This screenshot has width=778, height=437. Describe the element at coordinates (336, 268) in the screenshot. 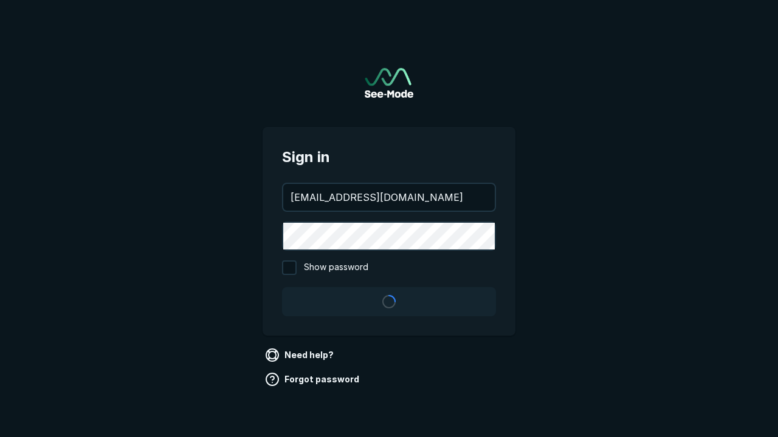

I see `span: Show password` at that location.